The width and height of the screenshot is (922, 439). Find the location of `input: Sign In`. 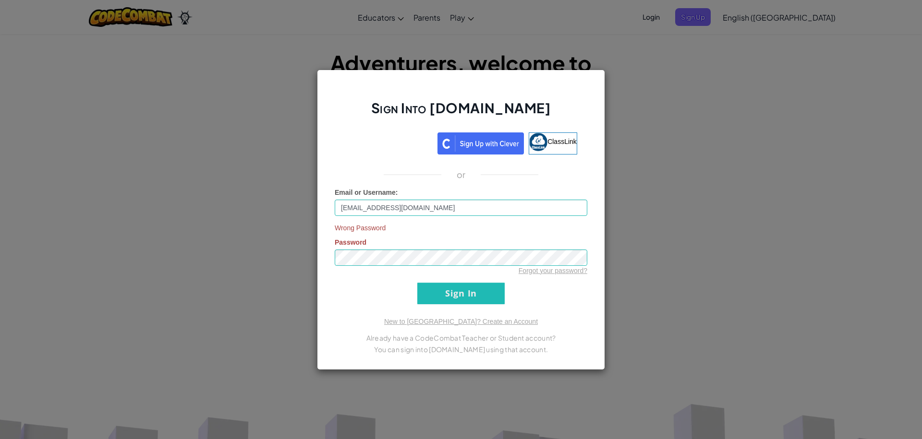

input: Sign In is located at coordinates (461, 293).